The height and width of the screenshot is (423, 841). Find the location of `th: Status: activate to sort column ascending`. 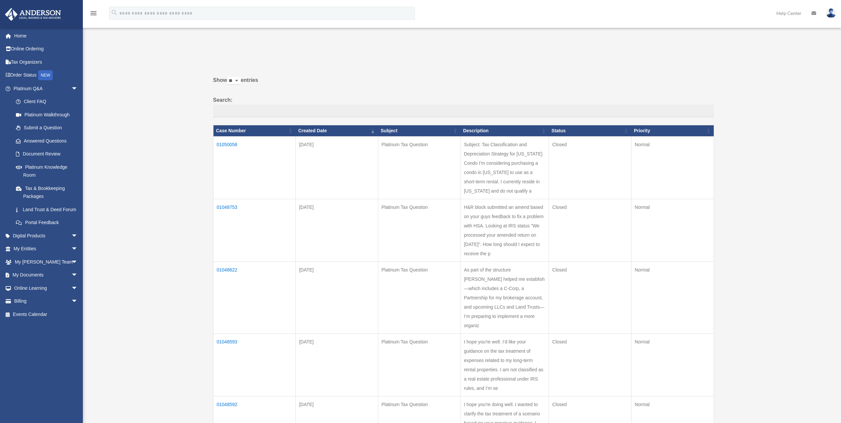

th: Status: activate to sort column ascending is located at coordinates (590, 131).